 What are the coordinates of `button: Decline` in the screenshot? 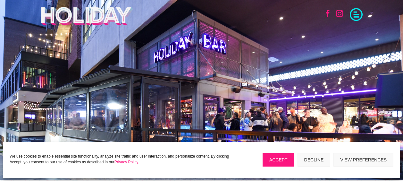 It's located at (314, 160).